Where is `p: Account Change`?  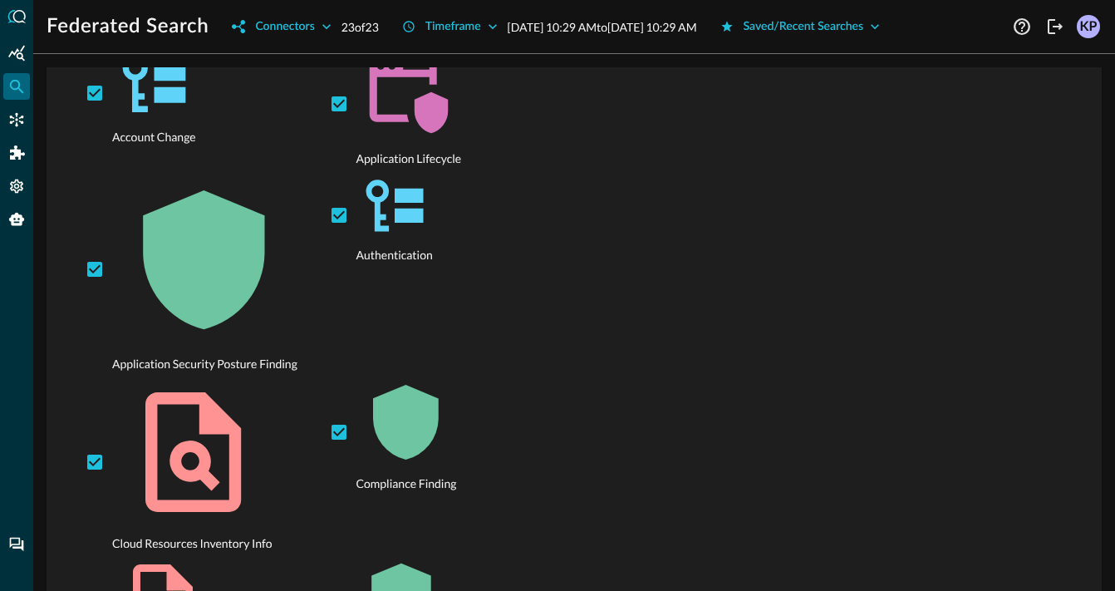
p: Account Change is located at coordinates (155, 93).